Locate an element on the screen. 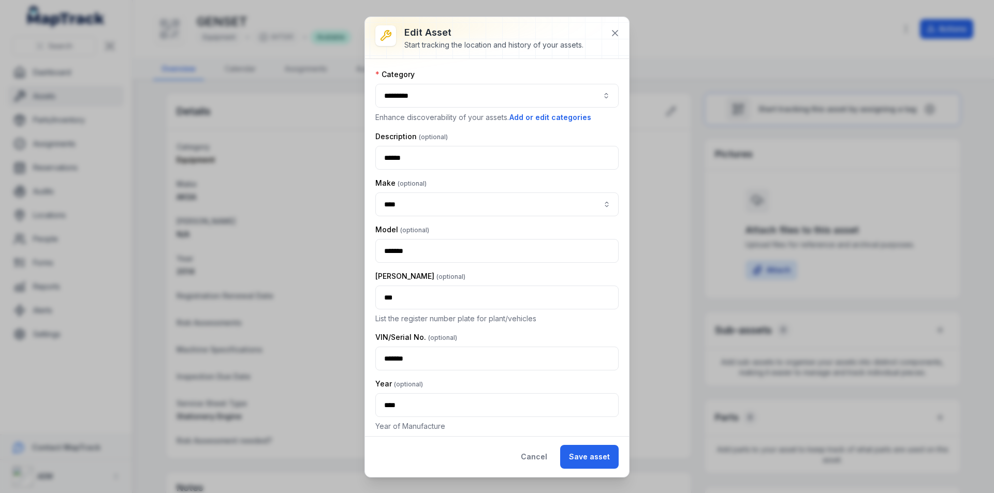  label: VIN/Serial No. is located at coordinates (416, 338).